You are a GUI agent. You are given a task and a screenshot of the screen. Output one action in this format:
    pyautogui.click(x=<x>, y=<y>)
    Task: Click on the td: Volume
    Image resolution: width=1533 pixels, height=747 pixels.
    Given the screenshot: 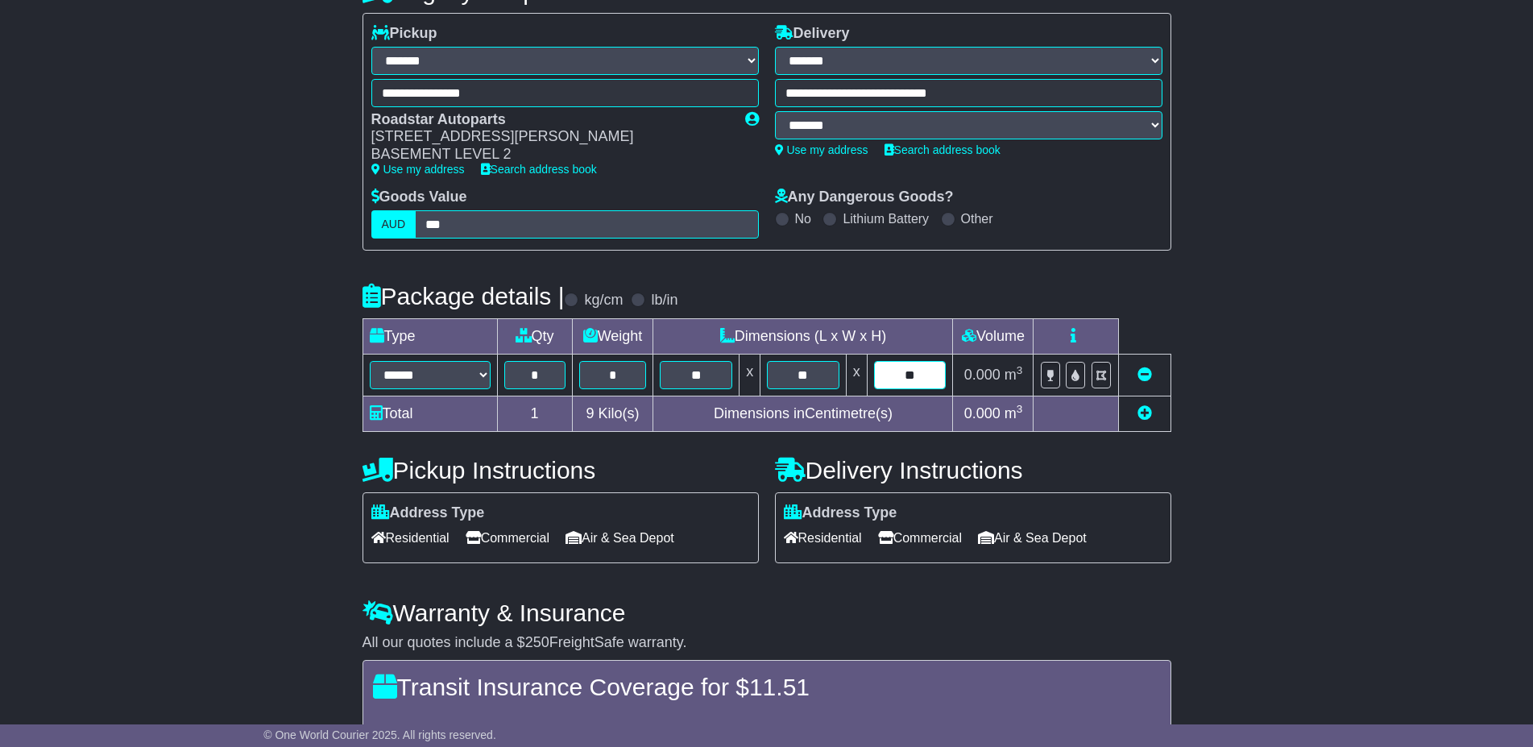 What is the action you would take?
    pyautogui.click(x=993, y=336)
    